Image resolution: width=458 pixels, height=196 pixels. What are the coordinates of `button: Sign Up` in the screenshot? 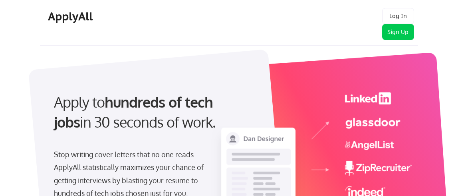 It's located at (398, 32).